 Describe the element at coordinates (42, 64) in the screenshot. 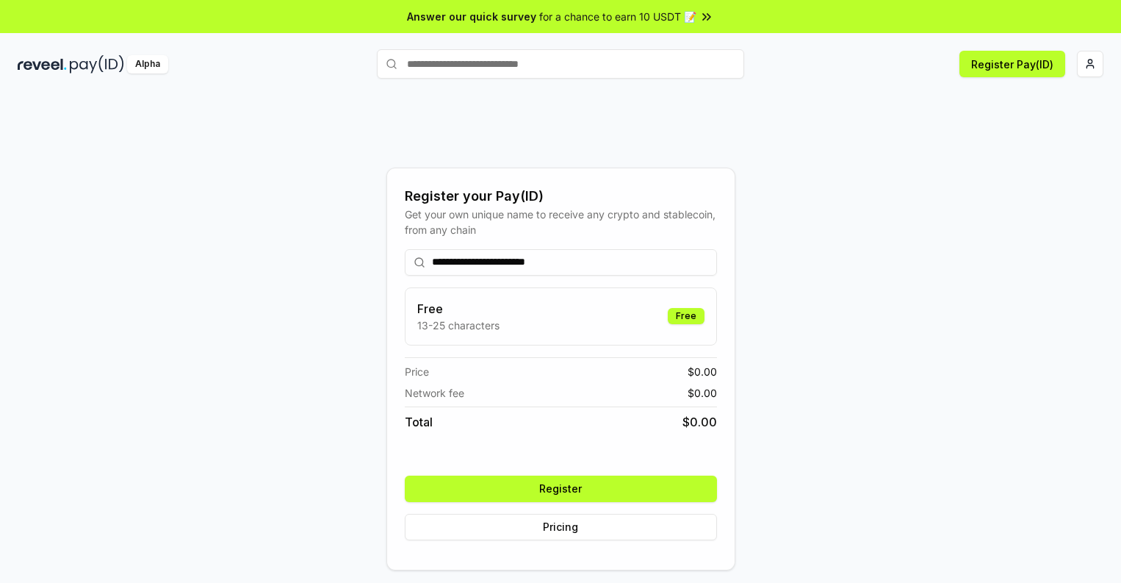

I see `img: reveel_dark` at that location.